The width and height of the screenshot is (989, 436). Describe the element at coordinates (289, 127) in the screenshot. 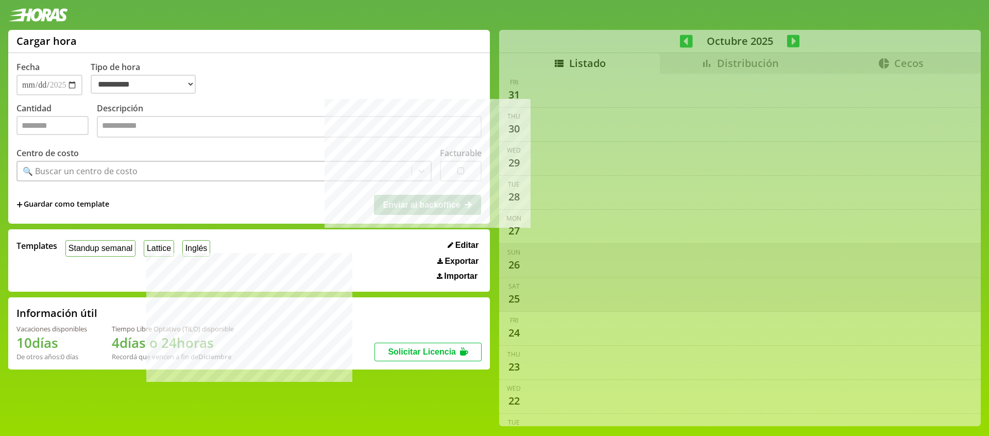

I see `textarea: Descripción` at that location.